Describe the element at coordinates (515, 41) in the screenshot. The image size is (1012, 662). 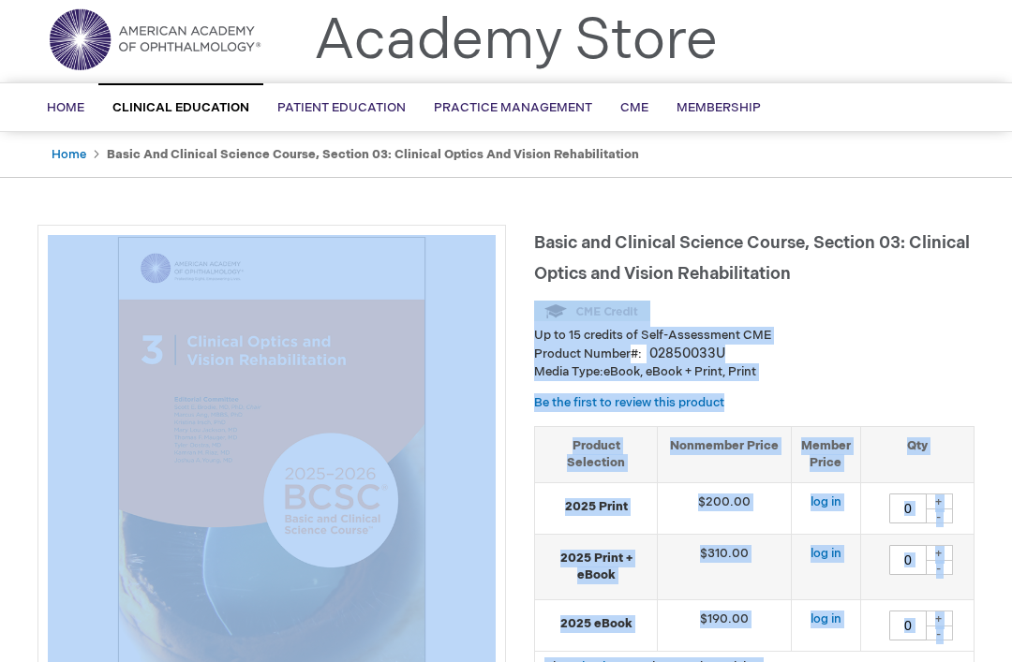
I see `a: Academy Store` at that location.